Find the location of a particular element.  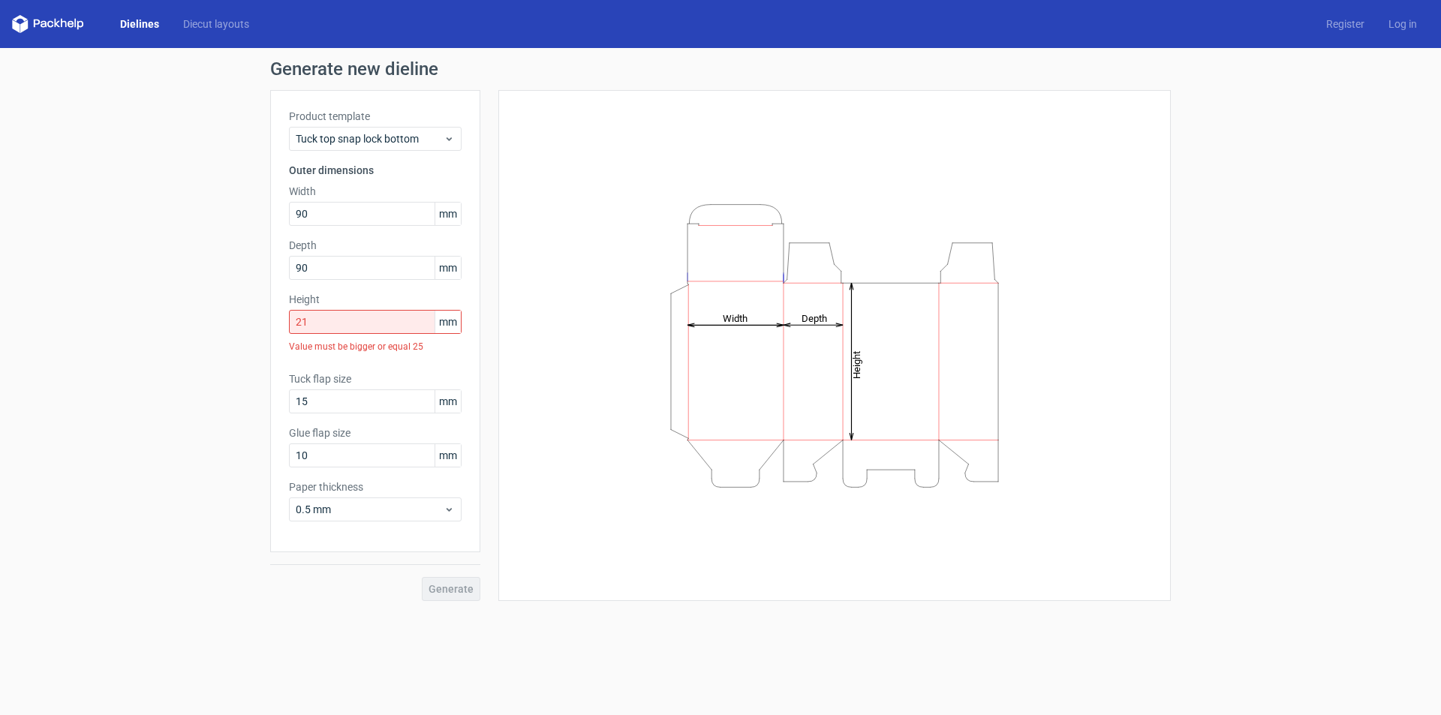

h1: Generate new dieline is located at coordinates (720, 69).